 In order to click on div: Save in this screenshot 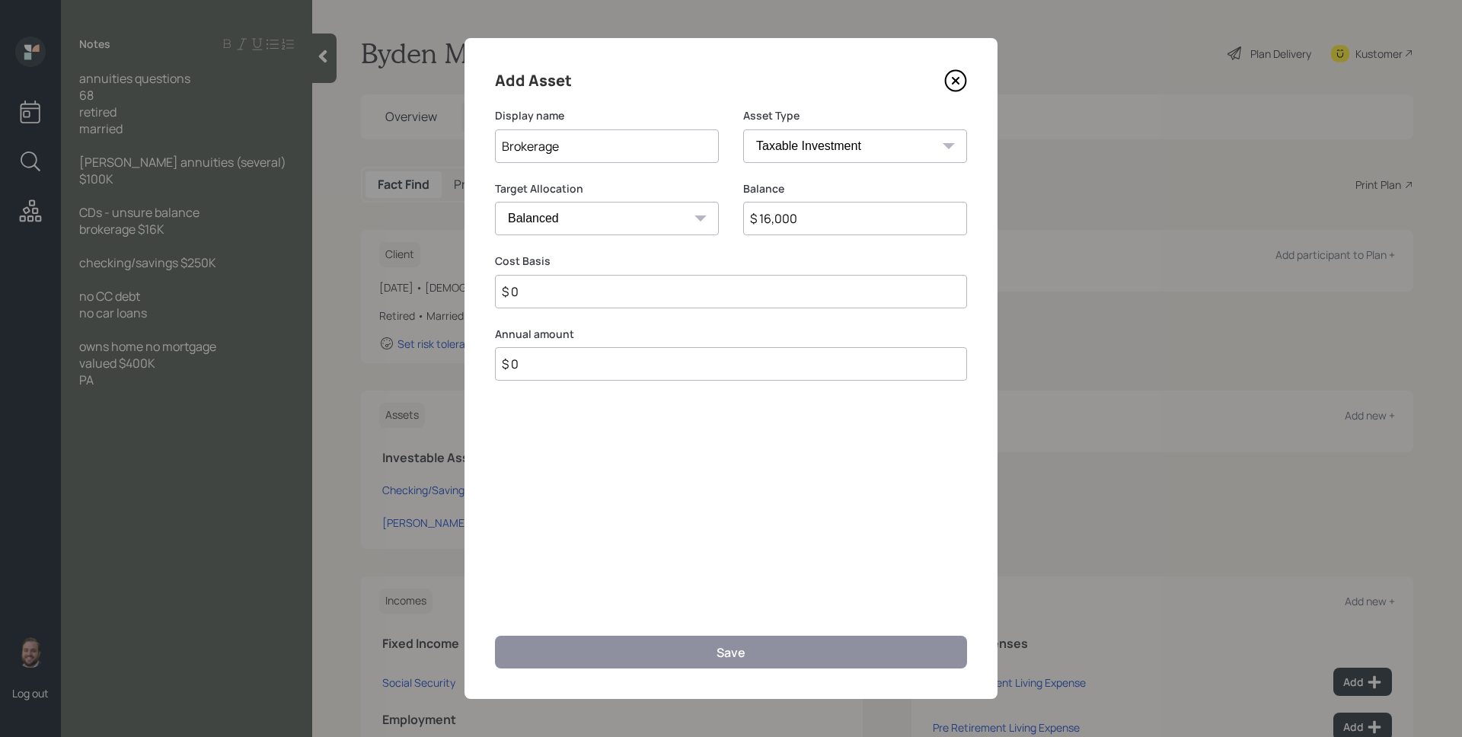, I will do `click(731, 653)`.